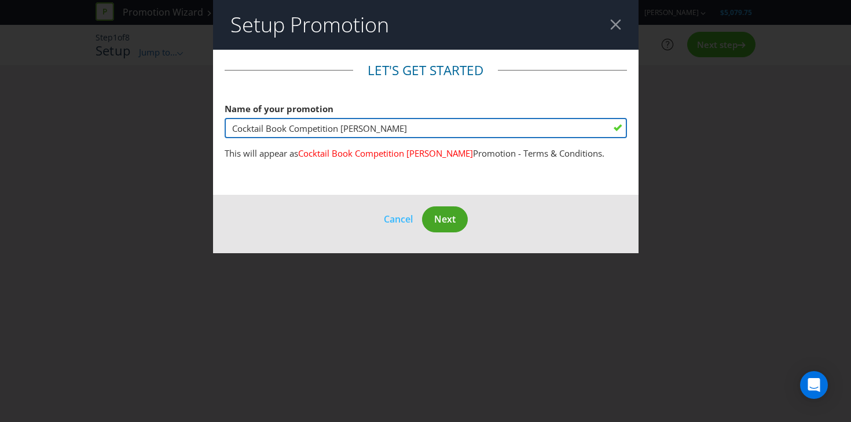 Image resolution: width=851 pixels, height=422 pixels. Describe the element at coordinates (444, 219) in the screenshot. I see `span: Next` at that location.